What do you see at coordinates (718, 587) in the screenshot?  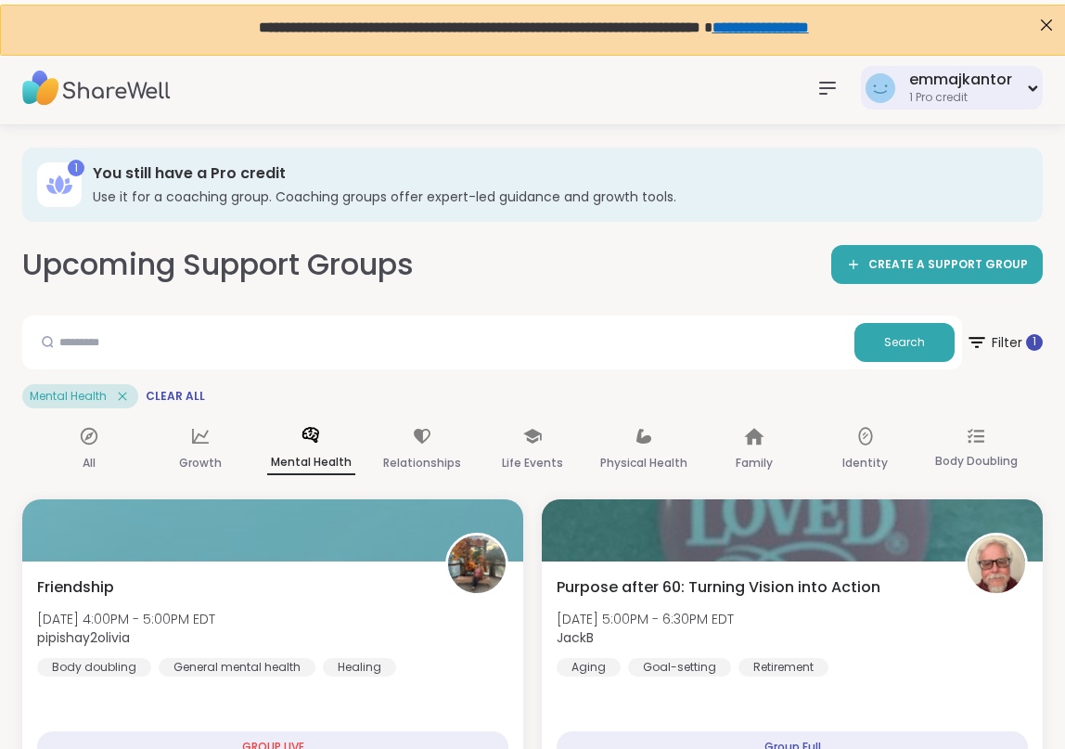 I see `span: Purpose after 60: Turning Vision into Action` at bounding box center [718, 587].